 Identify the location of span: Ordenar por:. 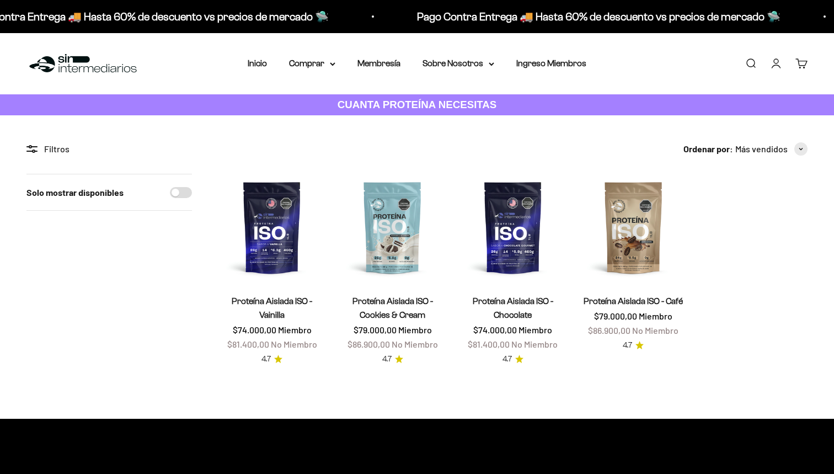
(708, 149).